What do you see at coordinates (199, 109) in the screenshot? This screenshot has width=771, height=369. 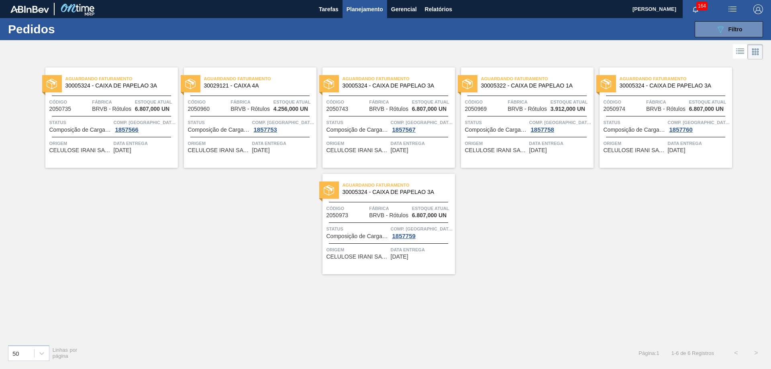 I see `span: 2050960` at bounding box center [199, 109].